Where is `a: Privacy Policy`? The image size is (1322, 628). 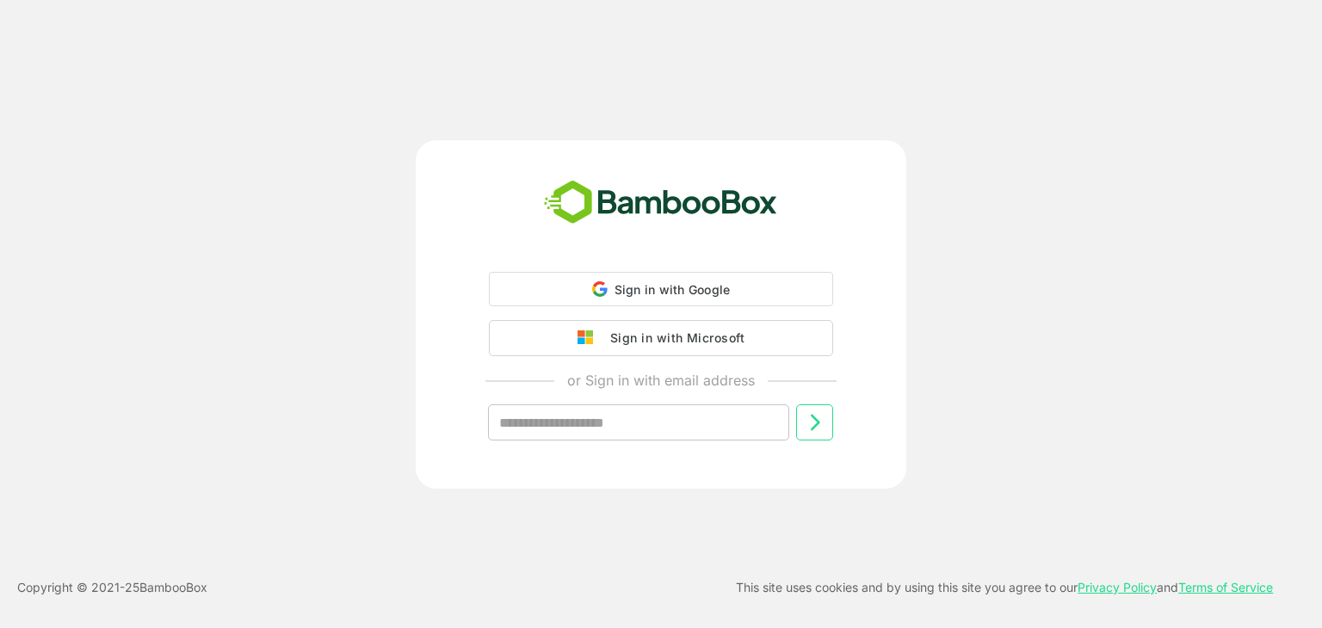 a: Privacy Policy is located at coordinates (1117, 587).